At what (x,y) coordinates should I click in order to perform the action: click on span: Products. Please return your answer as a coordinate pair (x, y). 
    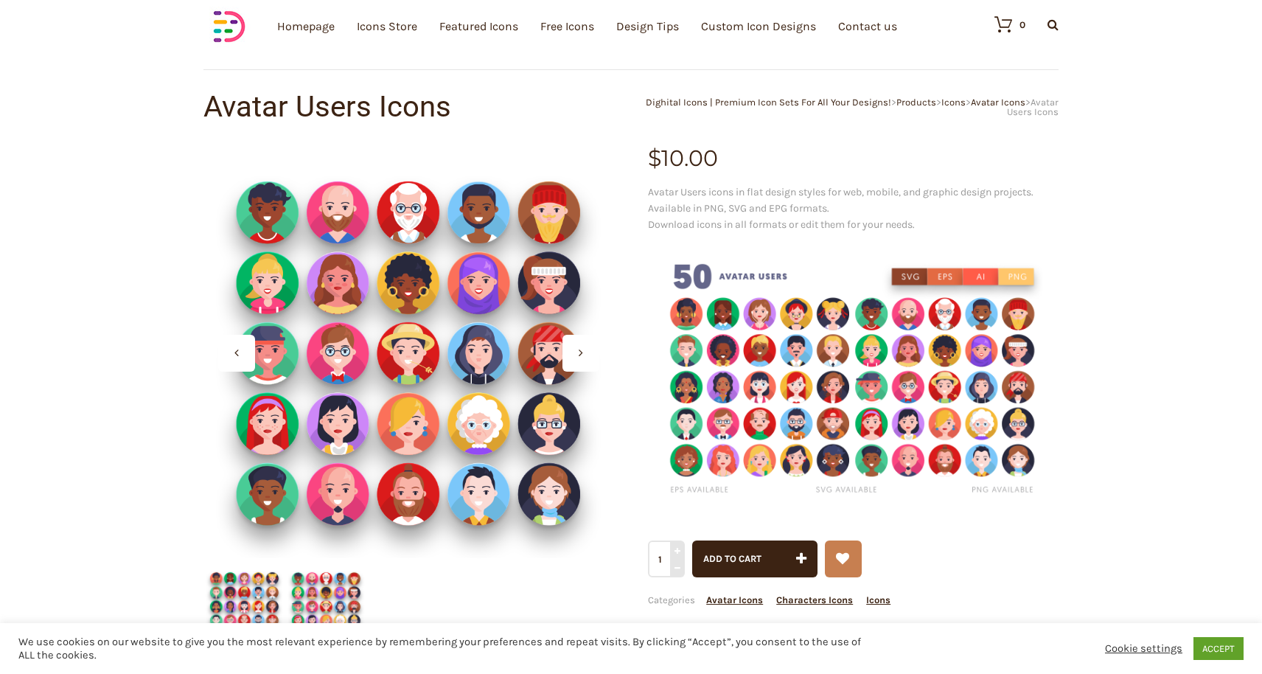
    Looking at the image, I should click on (917, 102).